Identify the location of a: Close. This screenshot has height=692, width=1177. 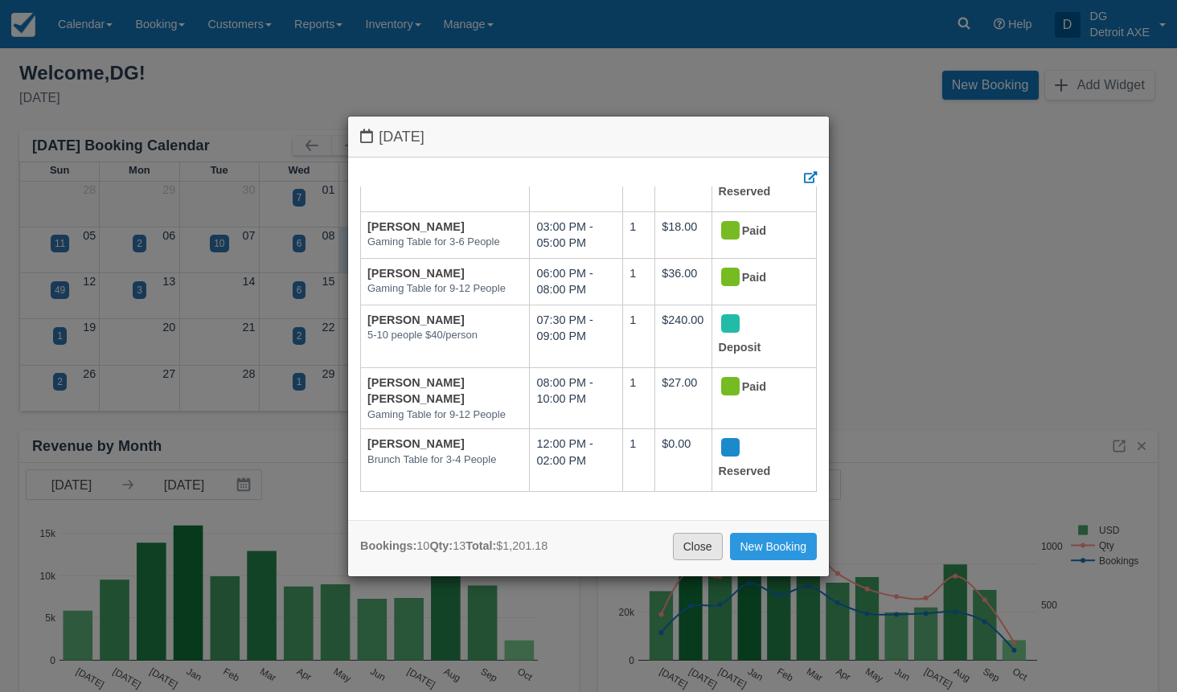
(698, 547).